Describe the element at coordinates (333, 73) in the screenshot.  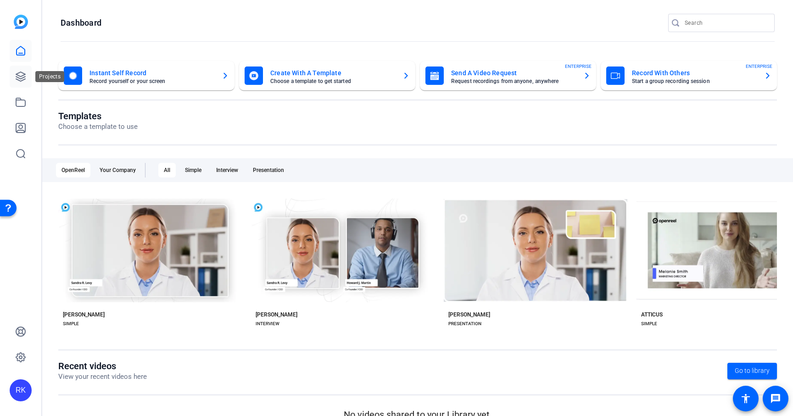
I see `mat-card-title: Create With A Template` at that location.